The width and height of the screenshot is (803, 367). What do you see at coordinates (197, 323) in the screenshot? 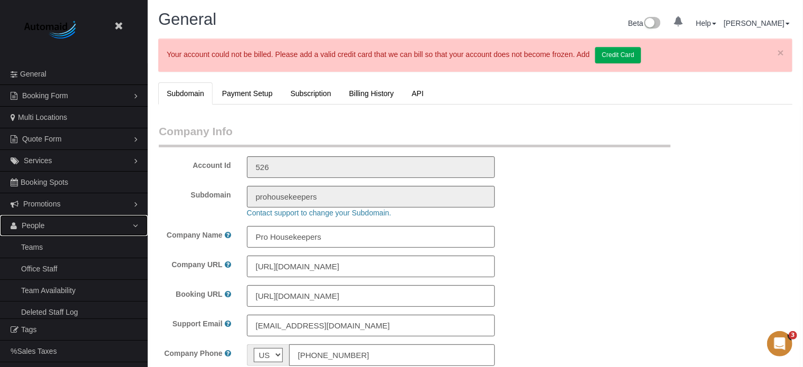
I see `label: Support Email` at bounding box center [197, 323].